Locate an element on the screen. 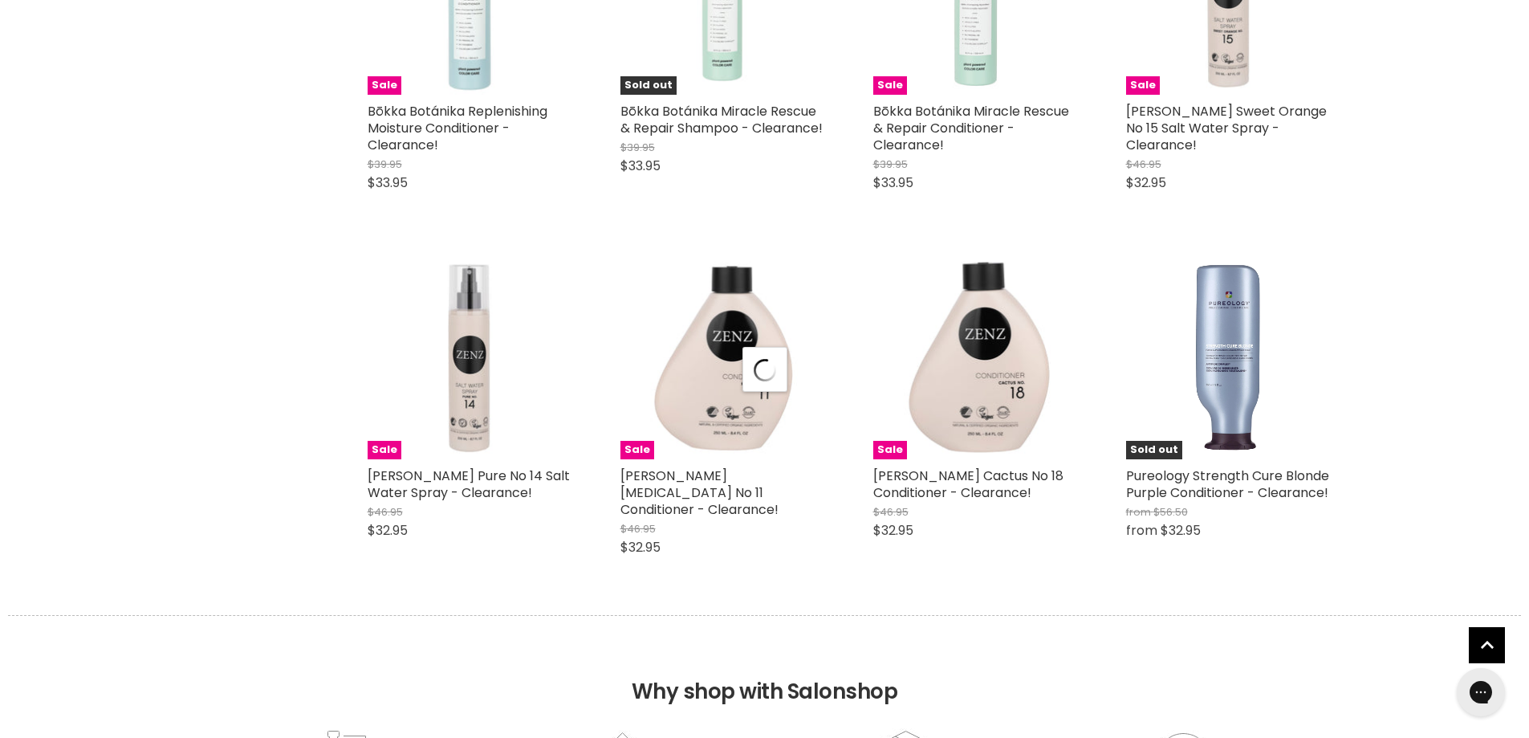  a: Zenz Pure No 14 Salt Water Spray - Clearance!Sale is located at coordinates (470, 356).